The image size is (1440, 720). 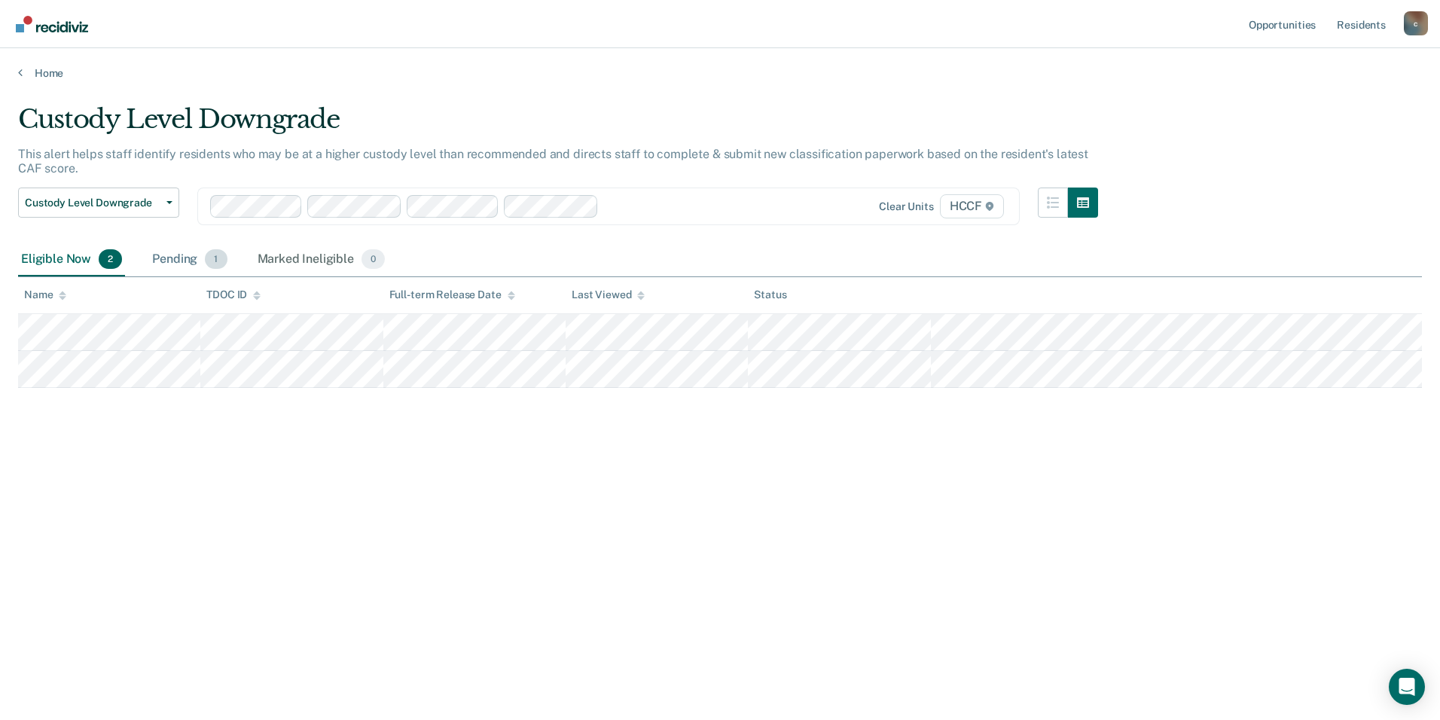 I want to click on div: Name, so click(x=45, y=294).